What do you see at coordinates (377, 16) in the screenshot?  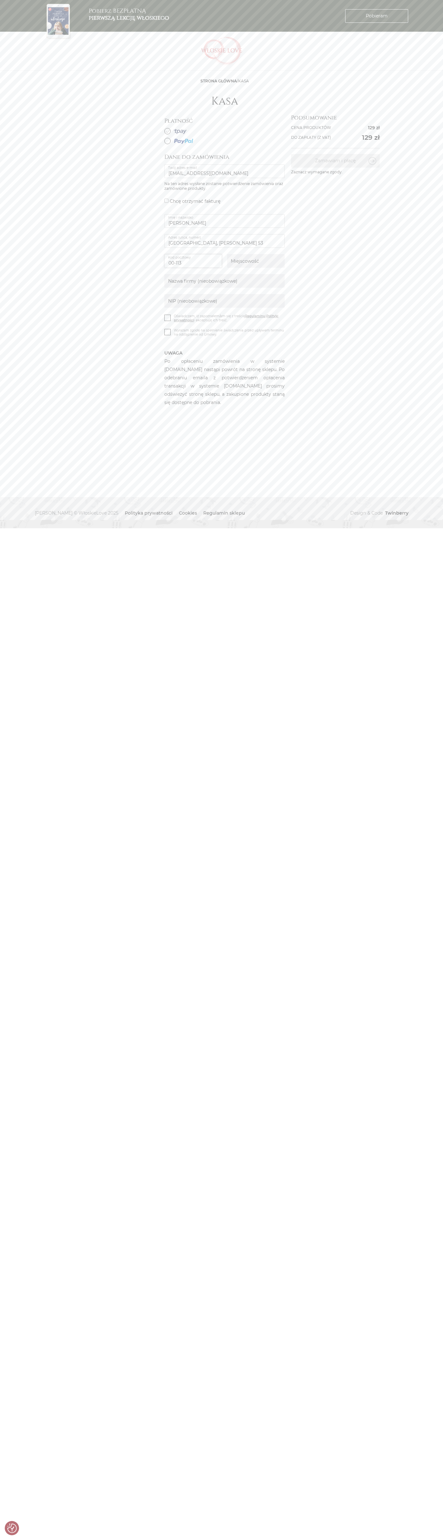 I see `a: Pobieram` at bounding box center [377, 16].